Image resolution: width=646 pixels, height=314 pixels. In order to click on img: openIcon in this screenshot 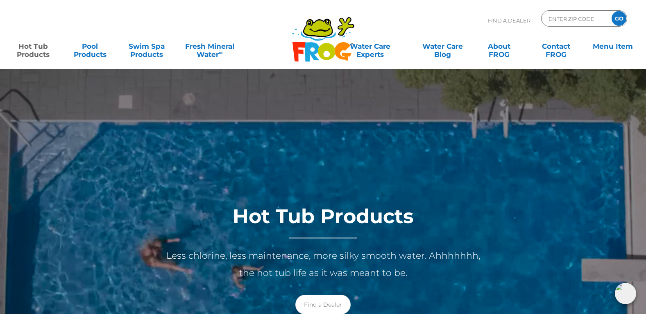, I will do `click(625, 294)`.